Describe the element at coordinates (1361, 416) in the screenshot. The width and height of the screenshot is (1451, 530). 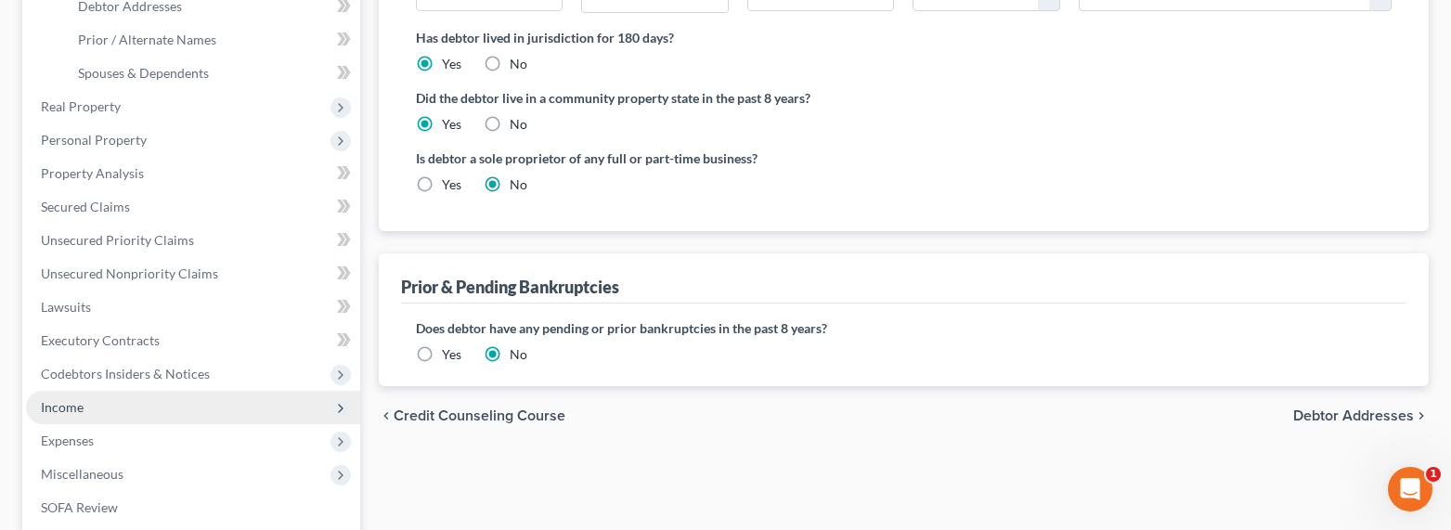
I see `button: Debtor Addresses chevron_right` at that location.